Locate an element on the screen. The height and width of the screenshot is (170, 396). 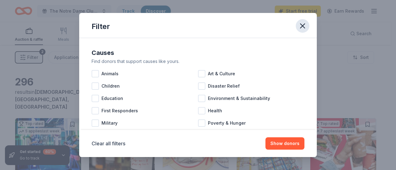
span: Children is located at coordinates (110, 86).